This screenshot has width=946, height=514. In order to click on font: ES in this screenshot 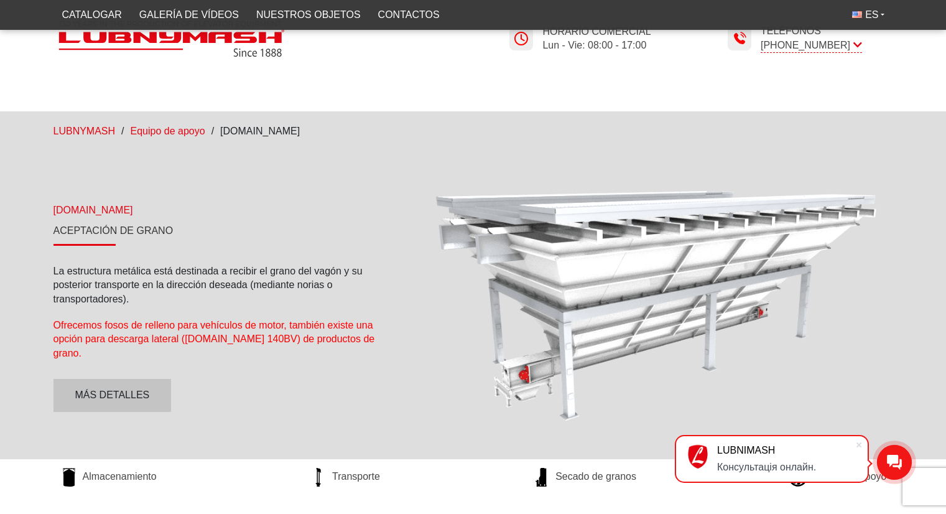, I will do `click(872, 14)`.